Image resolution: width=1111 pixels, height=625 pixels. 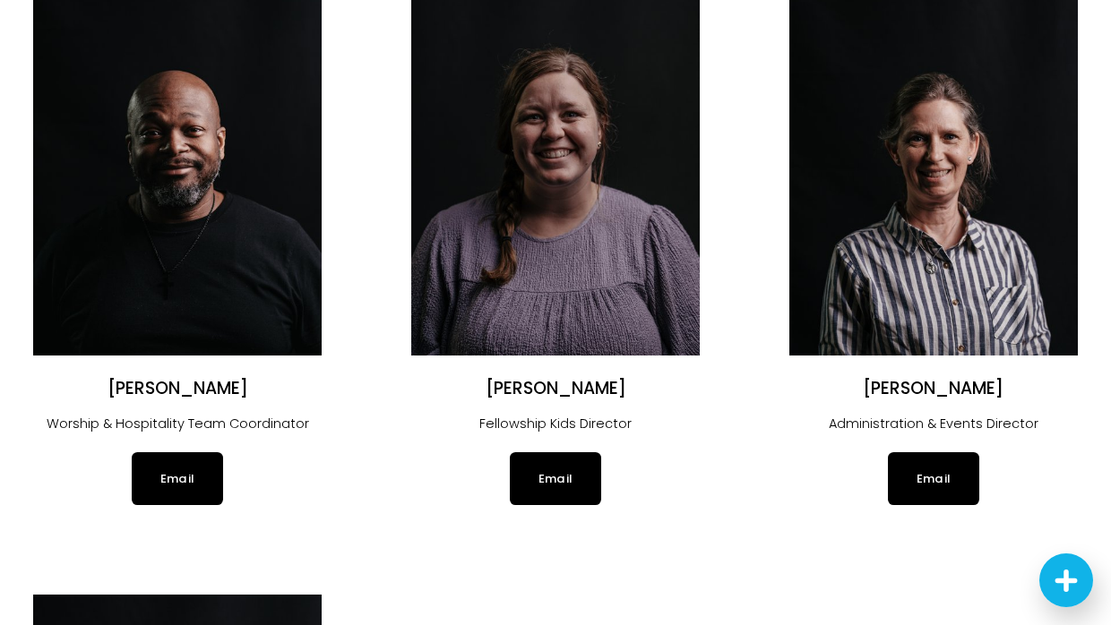 I want to click on p: Administration & Events Director, so click(x=933, y=424).